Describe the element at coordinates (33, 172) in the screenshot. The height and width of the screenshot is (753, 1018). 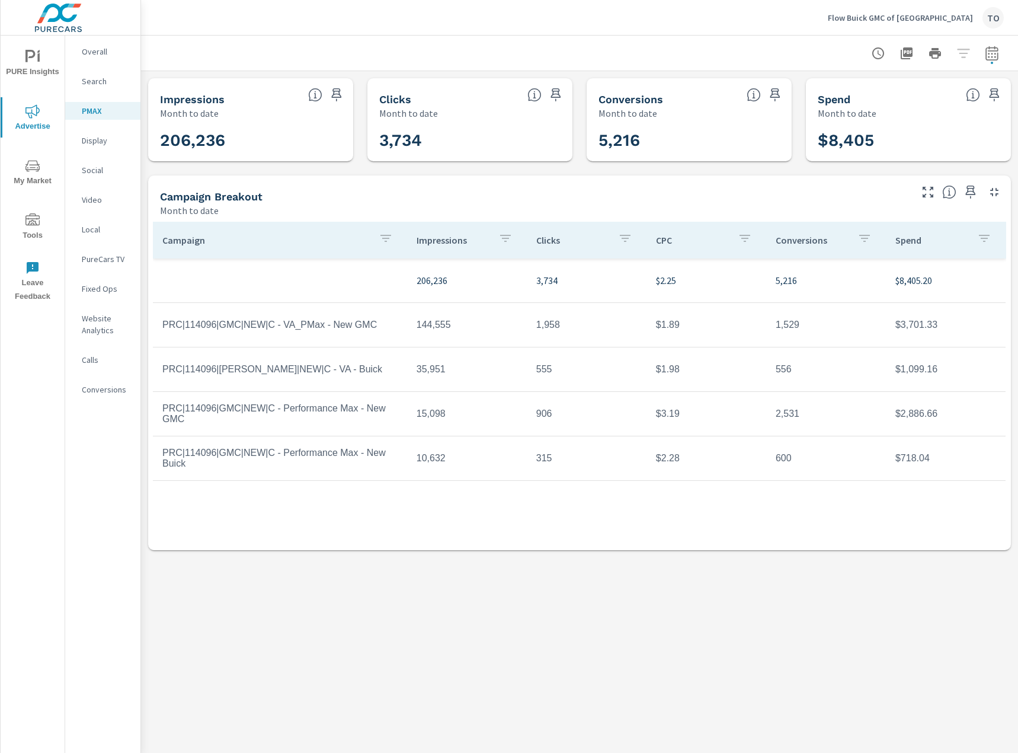
I see `div: nav menu` at that location.